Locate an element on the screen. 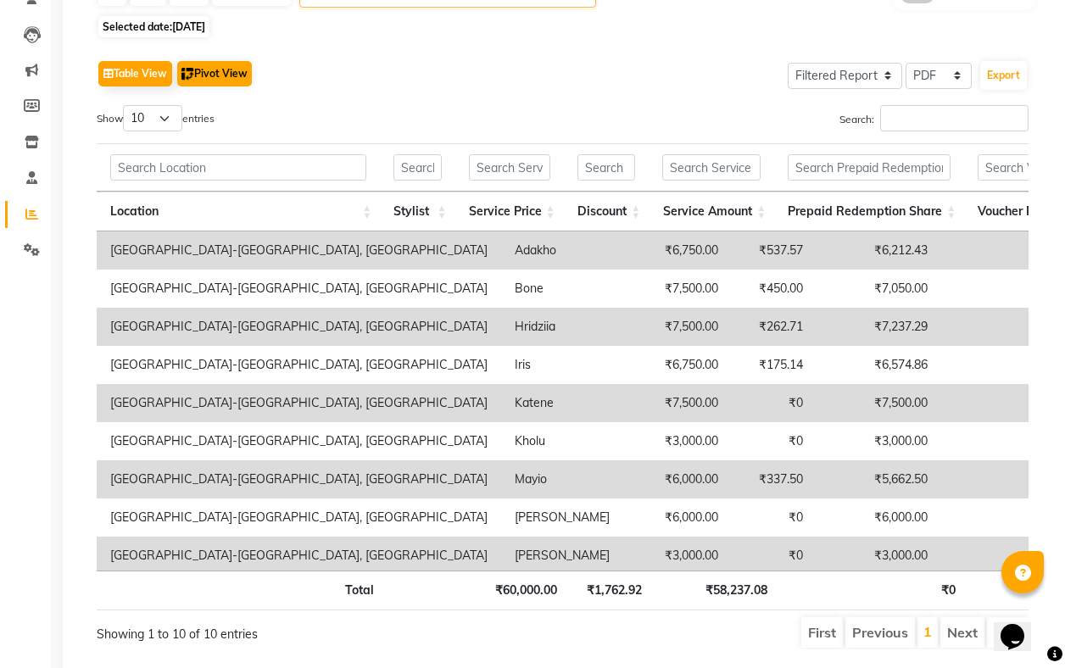 This screenshot has width=1065, height=668. td: ₹262.71 is located at coordinates (774, 326).